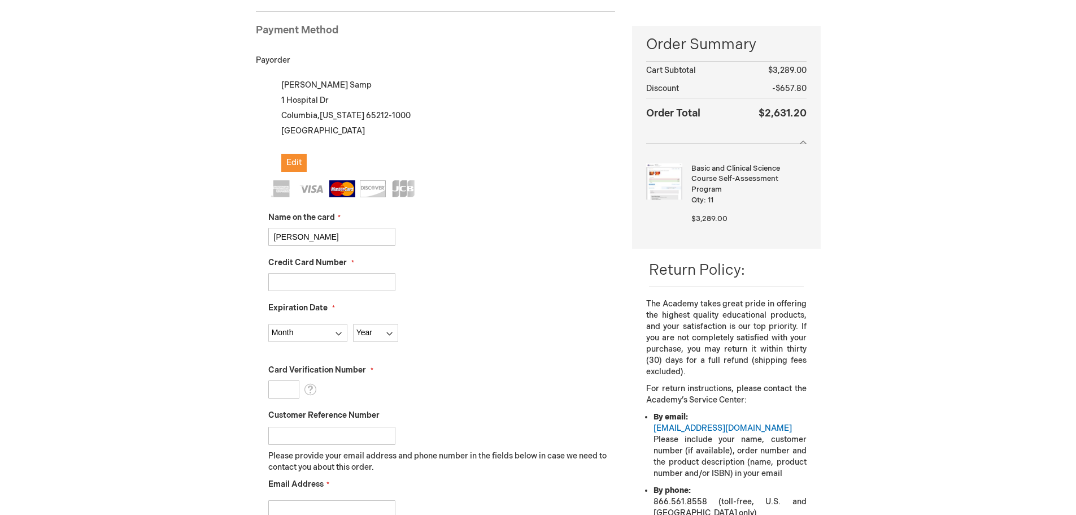 The width and height of the screenshot is (1076, 515). I want to click on p: For return instructions, please contact the Academy’s Service Center:, so click(726, 394).